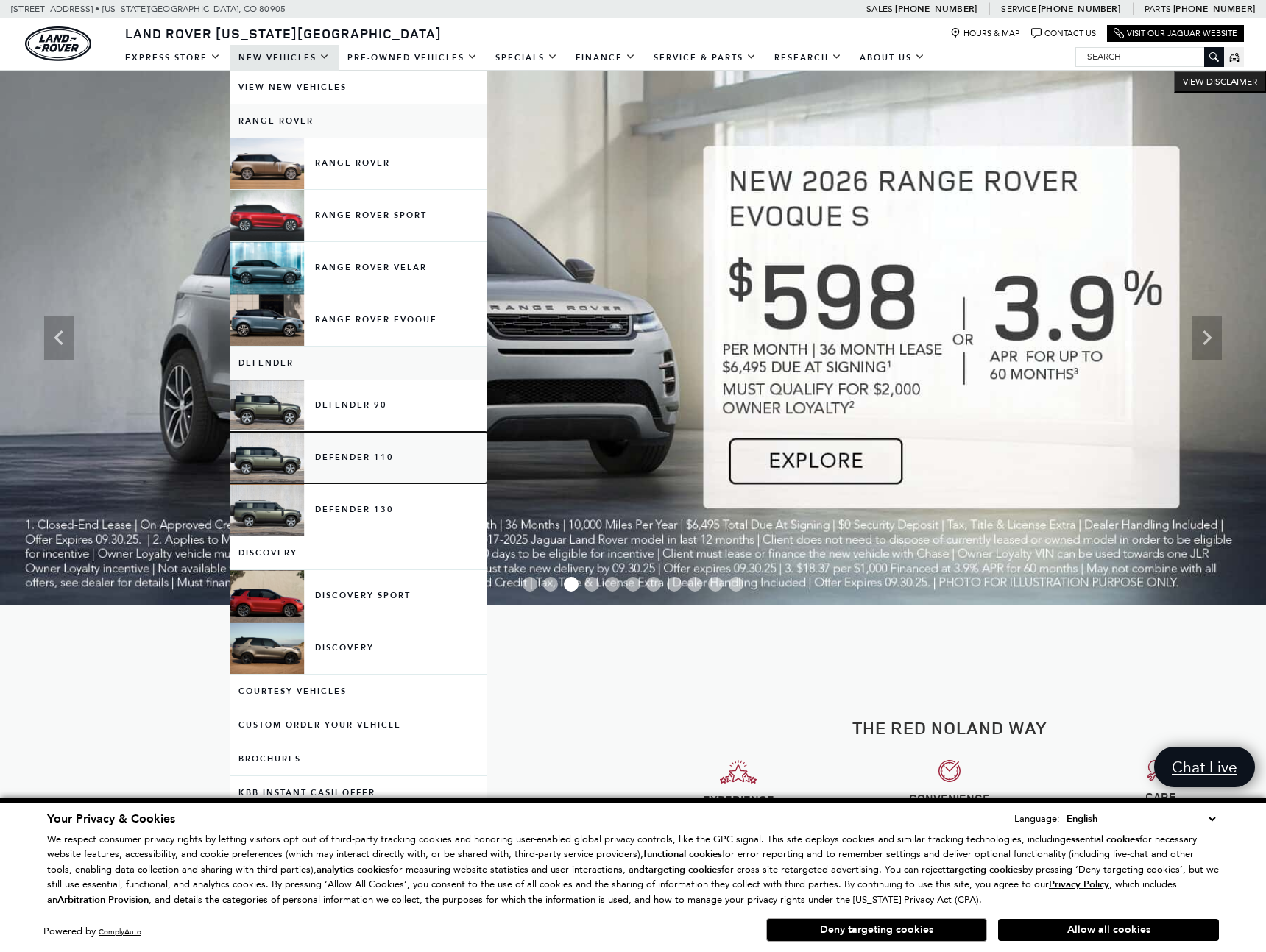 This screenshot has width=1266, height=952. Describe the element at coordinates (358, 510) in the screenshot. I see `a: Defender 130` at that location.